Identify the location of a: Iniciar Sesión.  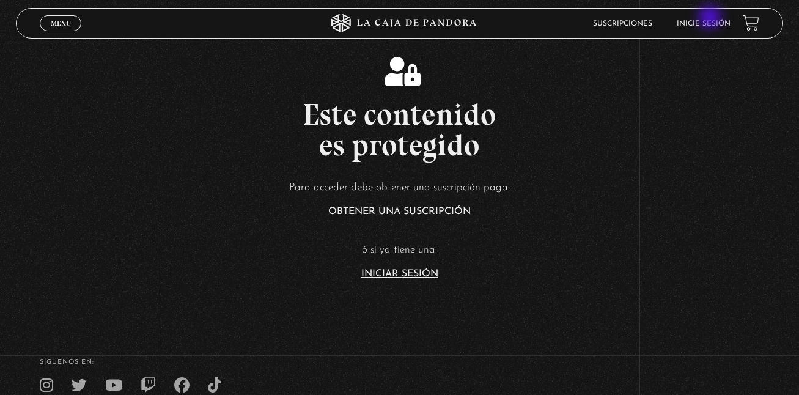
(400, 274).